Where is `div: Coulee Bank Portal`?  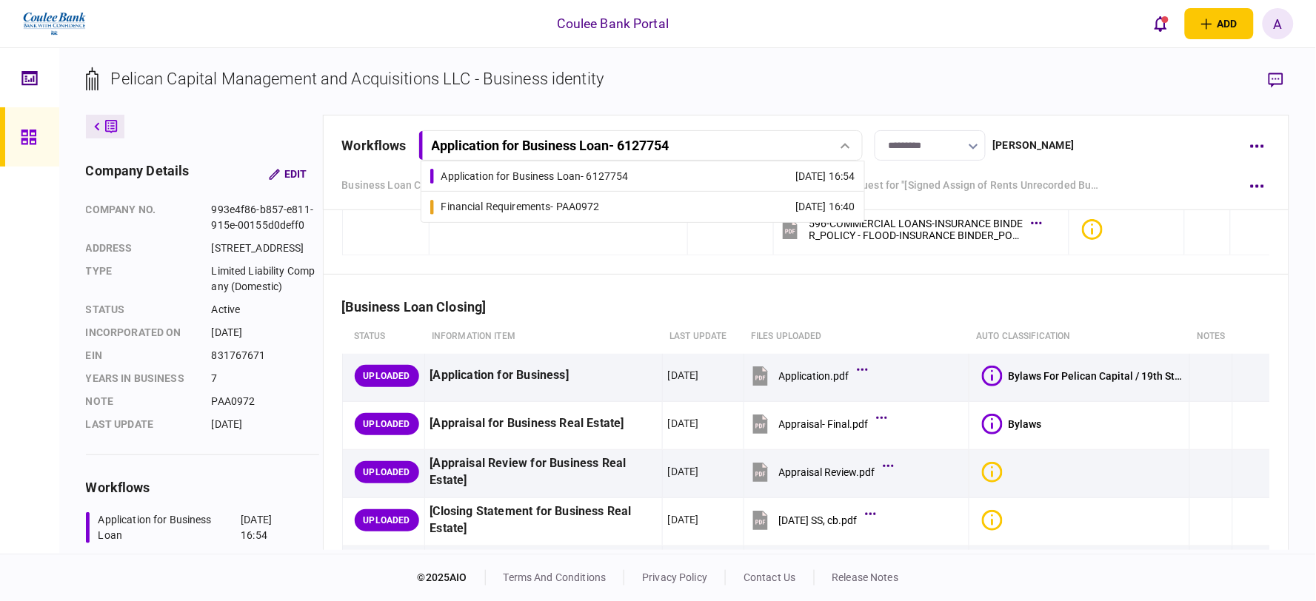 div: Coulee Bank Portal is located at coordinates (613, 24).